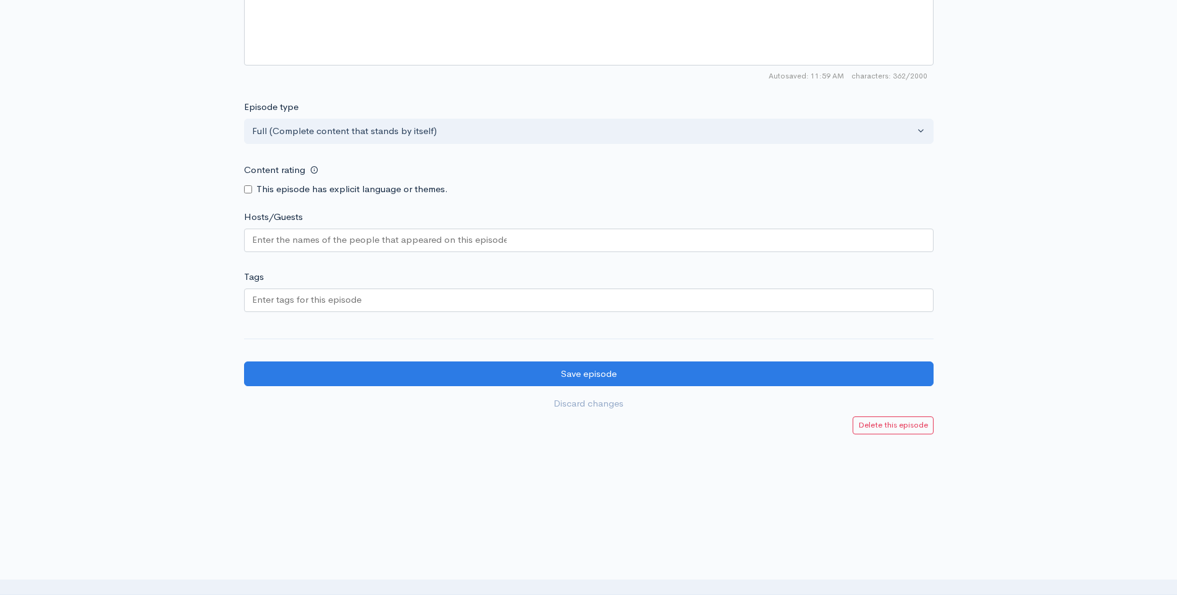 This screenshot has height=595, width=1177. What do you see at coordinates (889, 76) in the screenshot?
I see `span: 362/2000` at bounding box center [889, 76].